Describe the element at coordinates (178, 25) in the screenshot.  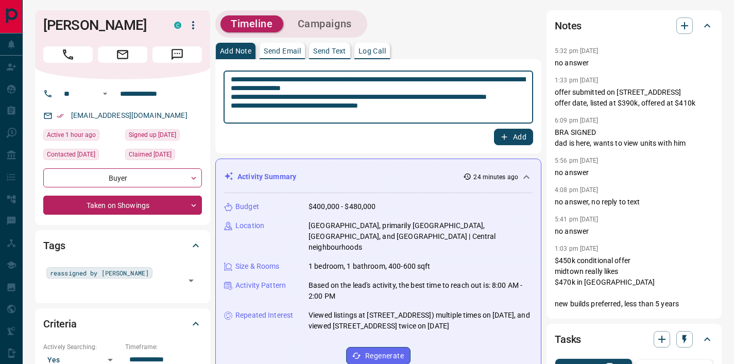
I see `div: condos.ca` at that location.